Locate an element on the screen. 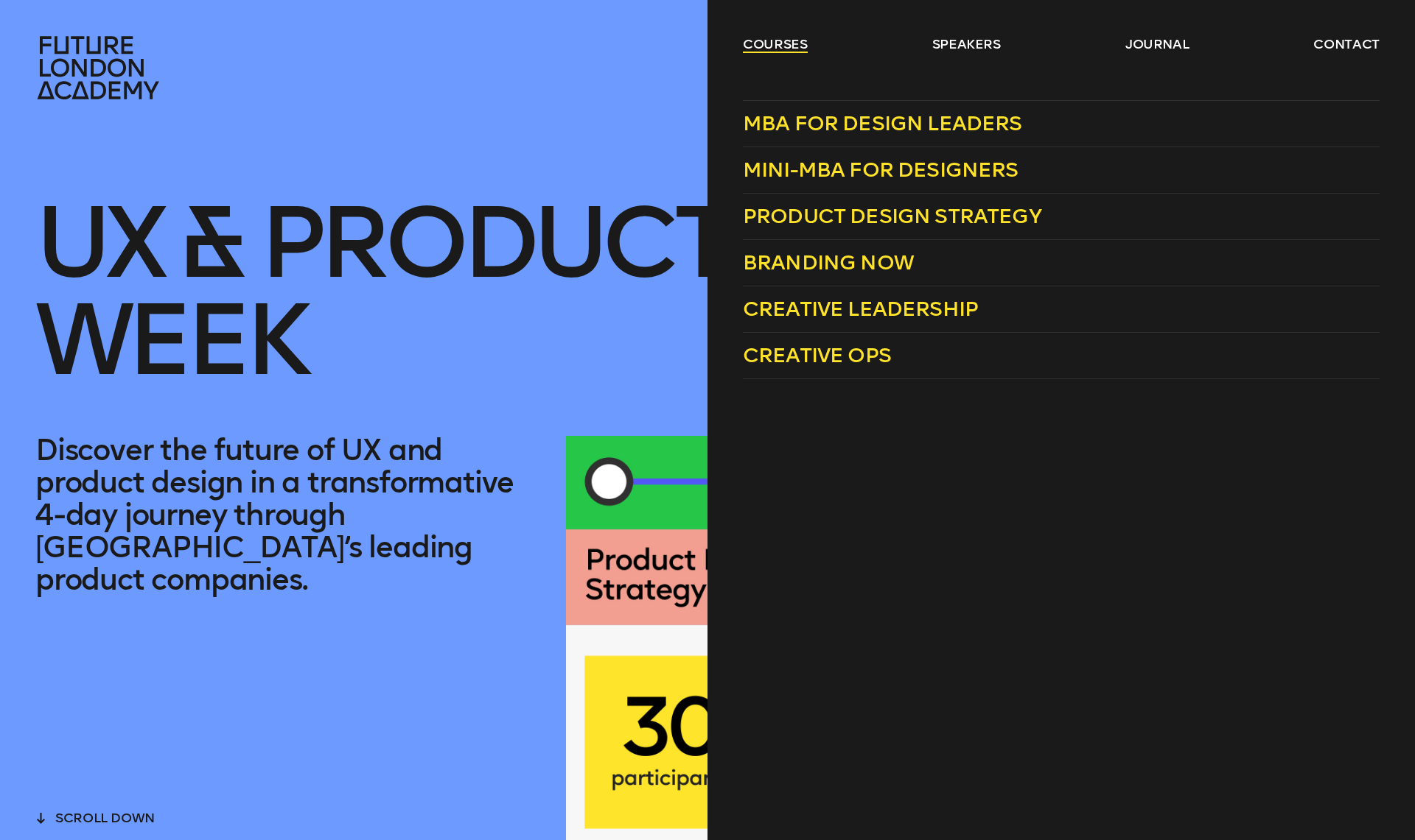  span: MBA for Design Leaders is located at coordinates (882, 123).